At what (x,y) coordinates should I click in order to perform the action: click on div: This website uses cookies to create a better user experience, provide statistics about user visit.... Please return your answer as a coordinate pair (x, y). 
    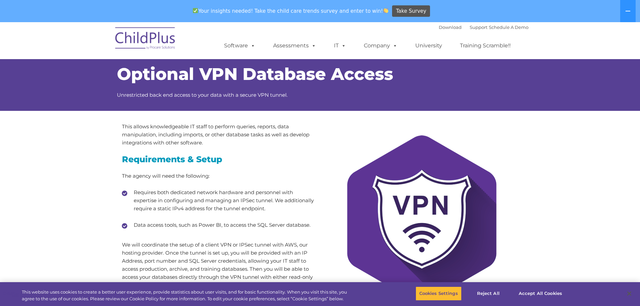
    Looking at the image, I should click on (187, 295).